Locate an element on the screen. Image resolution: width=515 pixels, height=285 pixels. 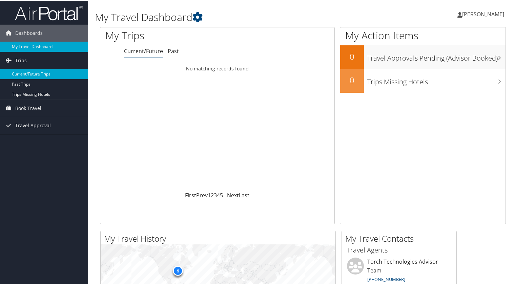
h2: My Travel Contacts is located at coordinates (401, 238).